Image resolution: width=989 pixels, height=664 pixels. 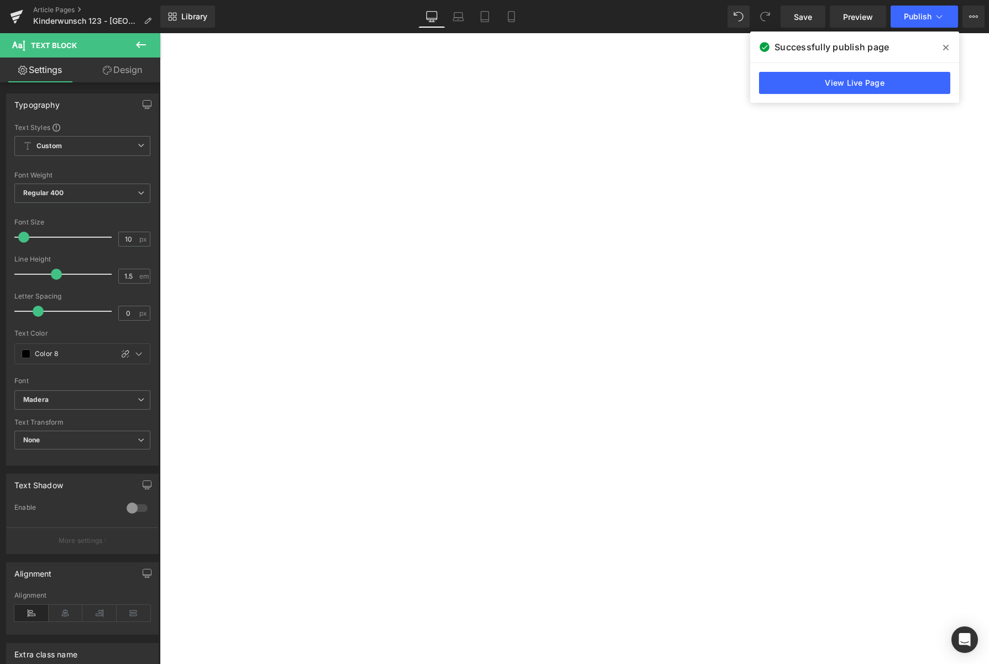 What do you see at coordinates (831, 47) in the screenshot?
I see `span: Successfully publish page` at bounding box center [831, 47].